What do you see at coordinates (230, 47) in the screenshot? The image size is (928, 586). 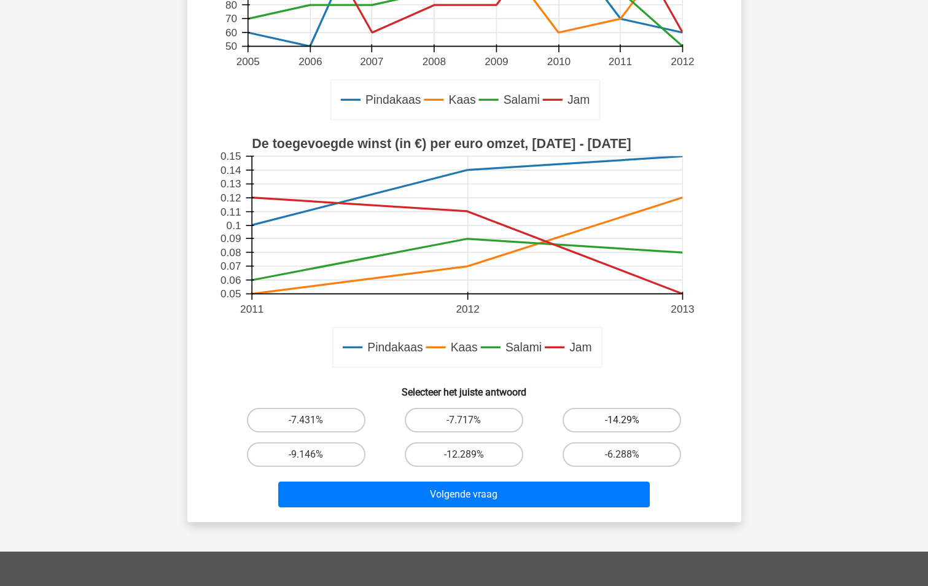 I see `text: 50` at bounding box center [230, 47].